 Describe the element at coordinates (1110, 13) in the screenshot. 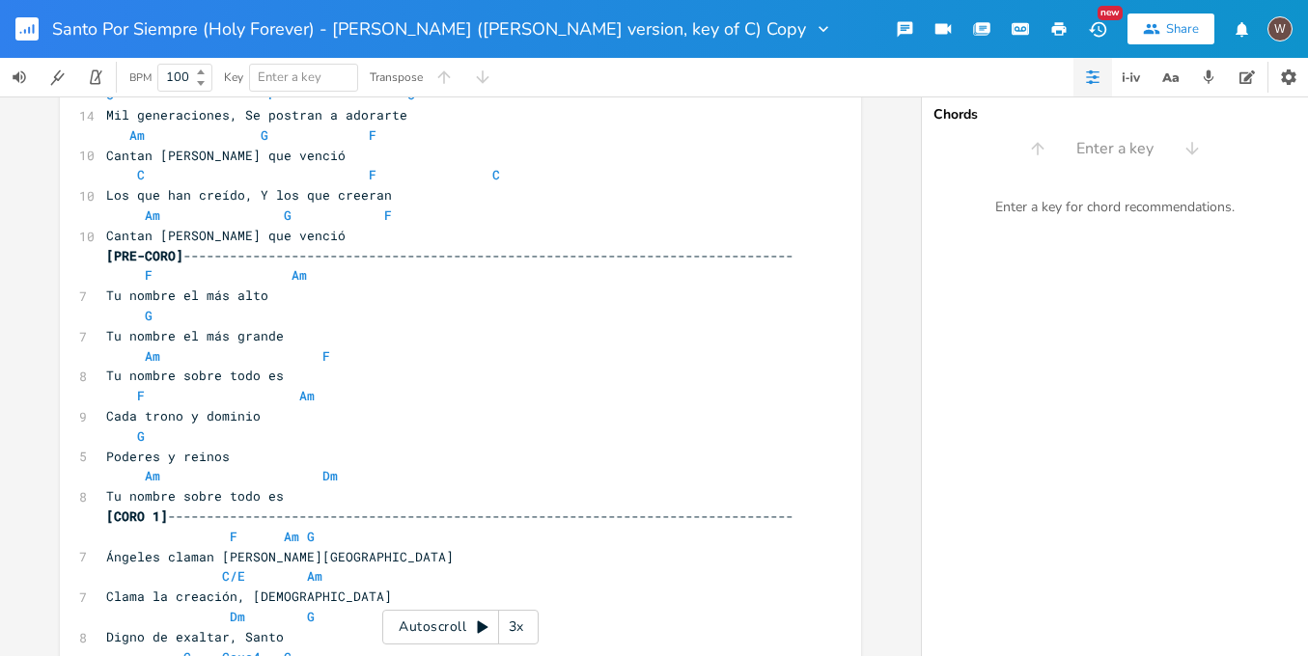

I see `div: New` at that location.